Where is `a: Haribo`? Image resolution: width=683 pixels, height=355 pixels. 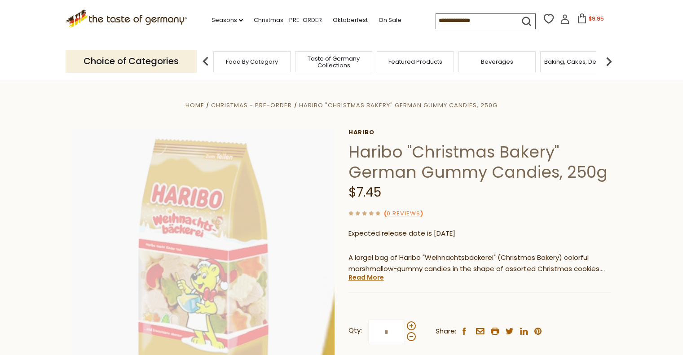
a: Haribo is located at coordinates (479, 132).